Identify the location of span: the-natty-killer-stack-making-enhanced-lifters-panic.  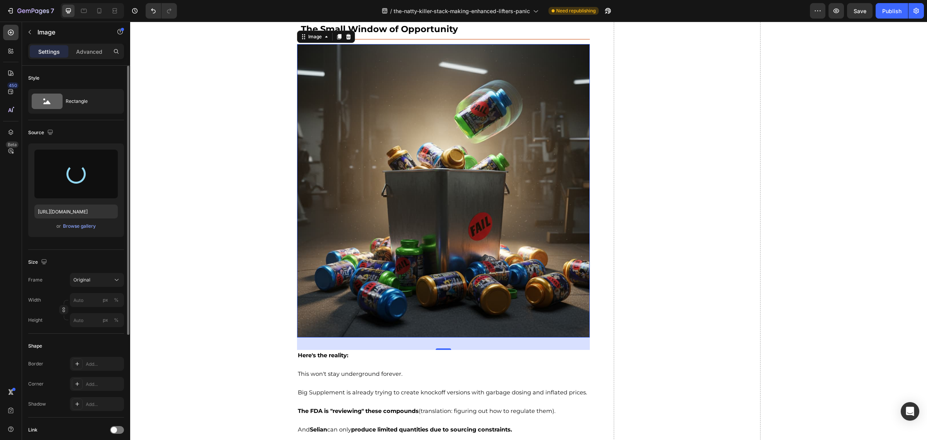
(462, 11).